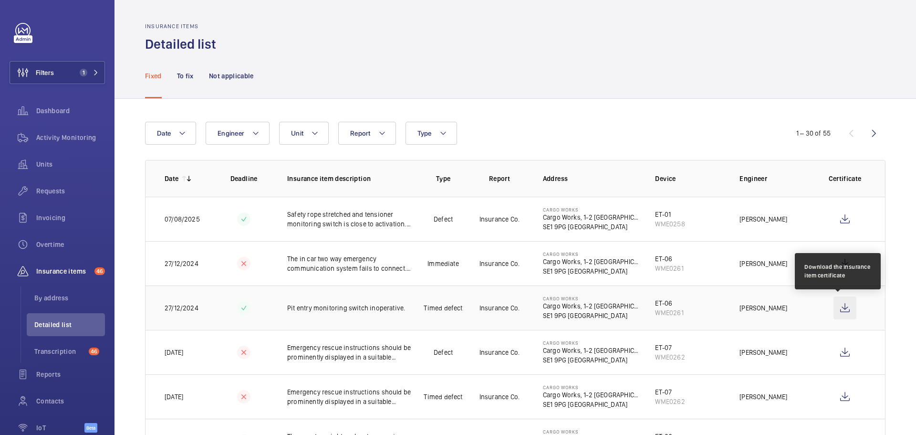 This screenshot has height=435, width=916. Describe the element at coordinates (351, 263) in the screenshot. I see `p: The in car two way emergency communication system fails to connect. This should be returned to fu...` at that location.